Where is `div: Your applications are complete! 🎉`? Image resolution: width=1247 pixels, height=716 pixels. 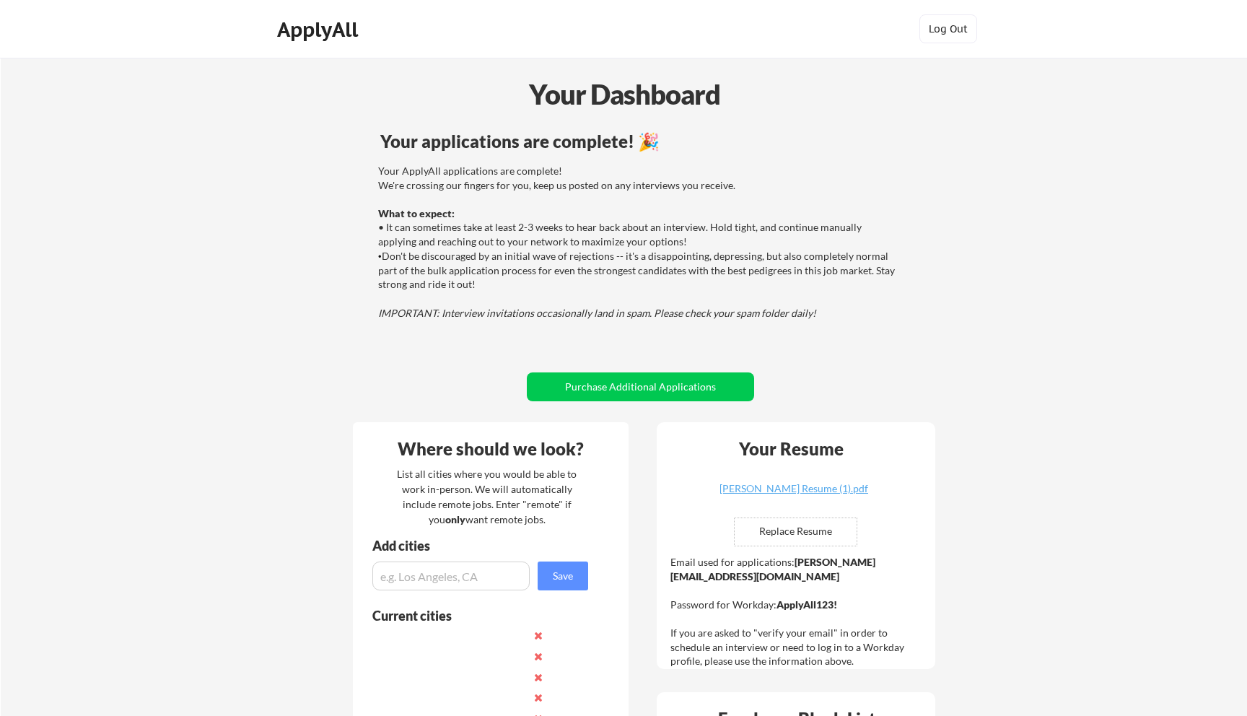 div: Your applications are complete! 🎉 is located at coordinates (640, 141).